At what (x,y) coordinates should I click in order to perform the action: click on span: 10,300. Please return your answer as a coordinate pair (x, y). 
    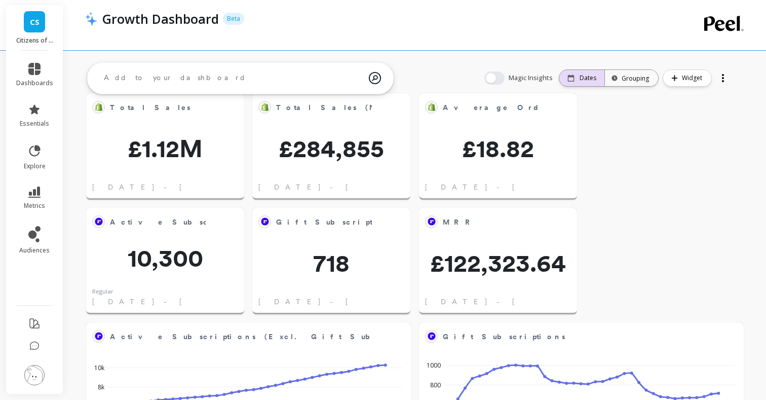
    Looking at the image, I should click on (165, 258).